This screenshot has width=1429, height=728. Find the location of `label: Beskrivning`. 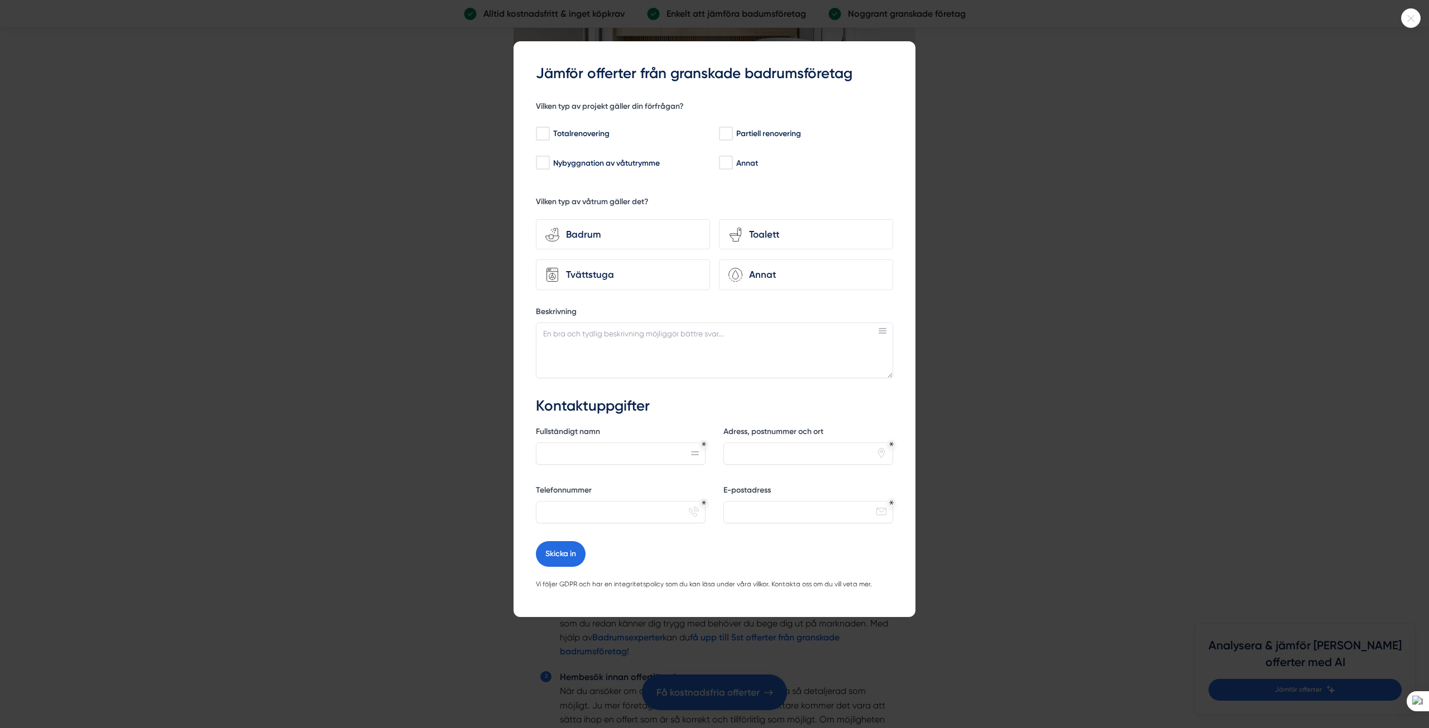

label: Beskrivning is located at coordinates (714, 313).